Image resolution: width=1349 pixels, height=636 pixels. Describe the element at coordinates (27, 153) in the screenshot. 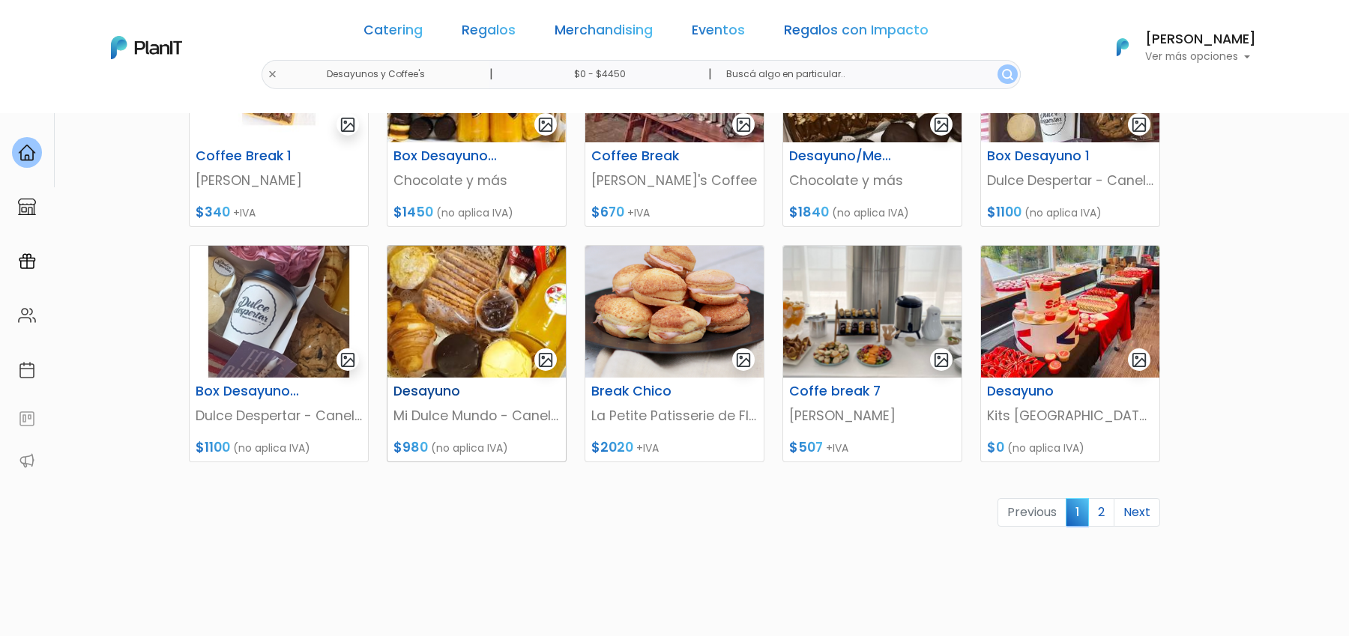

I see `img: home-e721727adea9d79c4d83392d1f703f7f8bce08238fde08b1acbfd93340b81755.svg` at that location.